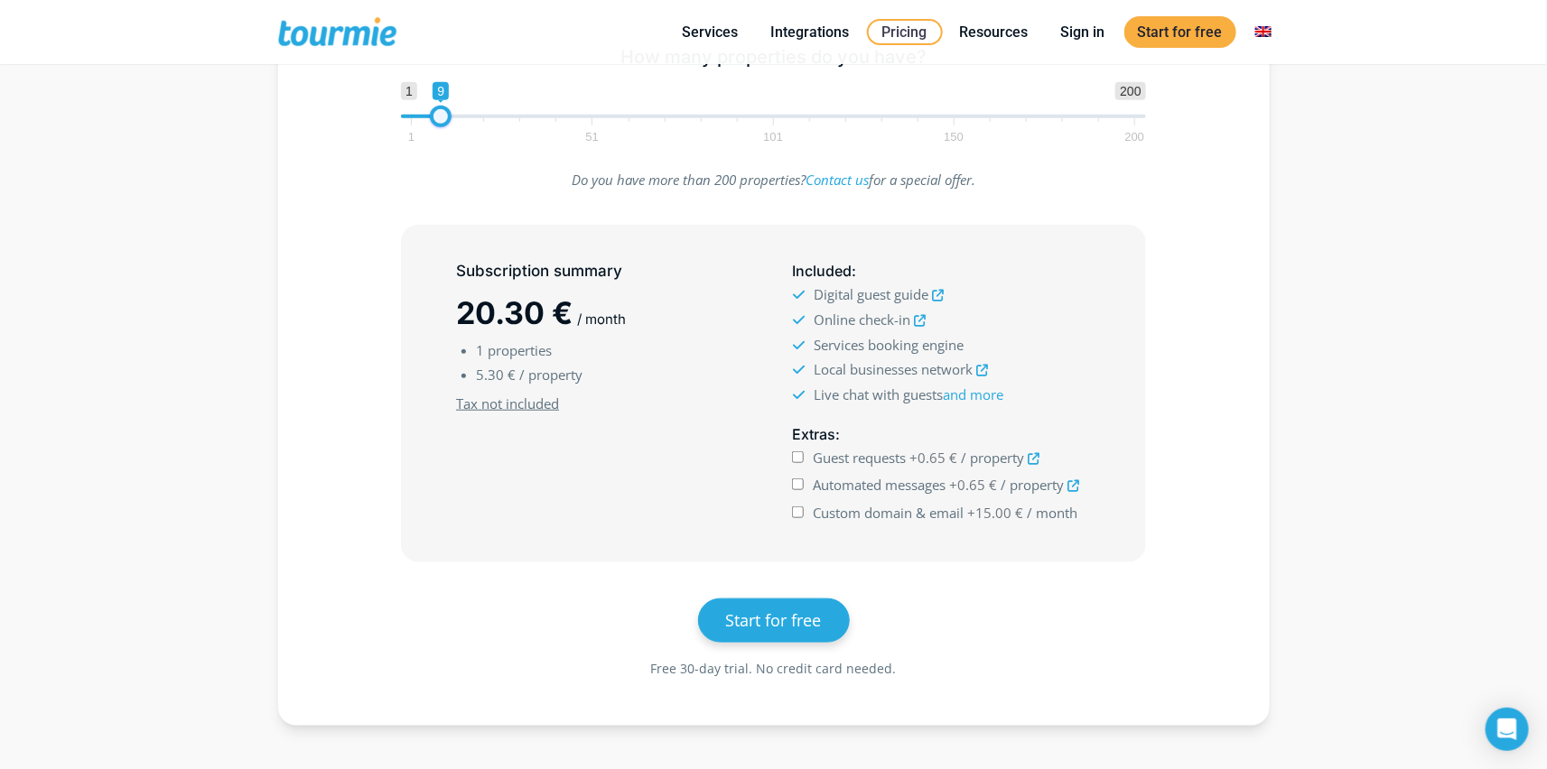 This screenshot has height=769, width=1547. Describe the element at coordinates (774, 668) in the screenshot. I see `span: Free 30-day trial. No credit card needed.` at that location.